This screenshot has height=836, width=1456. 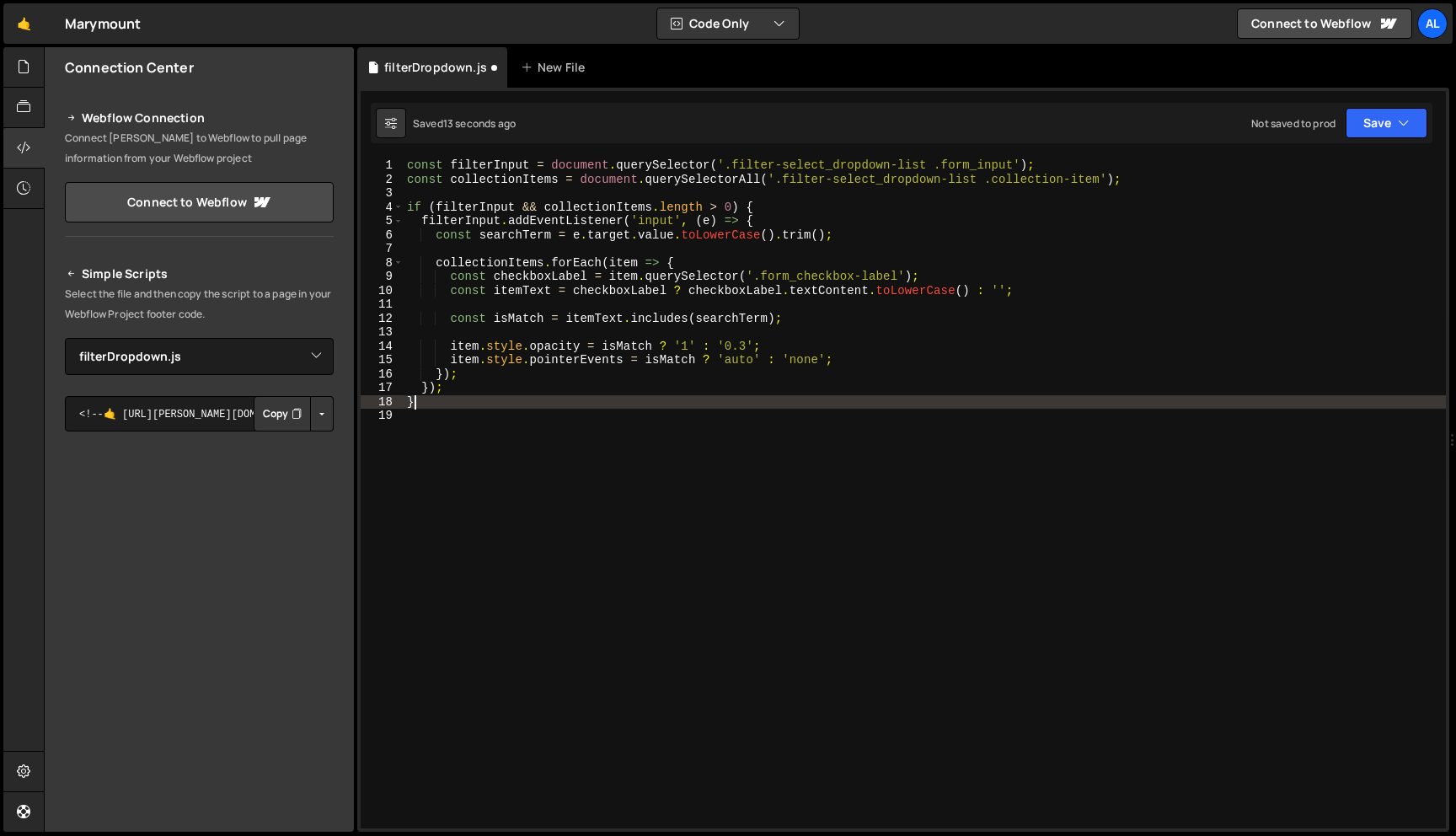 I want to click on div: 14, so click(x=382, y=346).